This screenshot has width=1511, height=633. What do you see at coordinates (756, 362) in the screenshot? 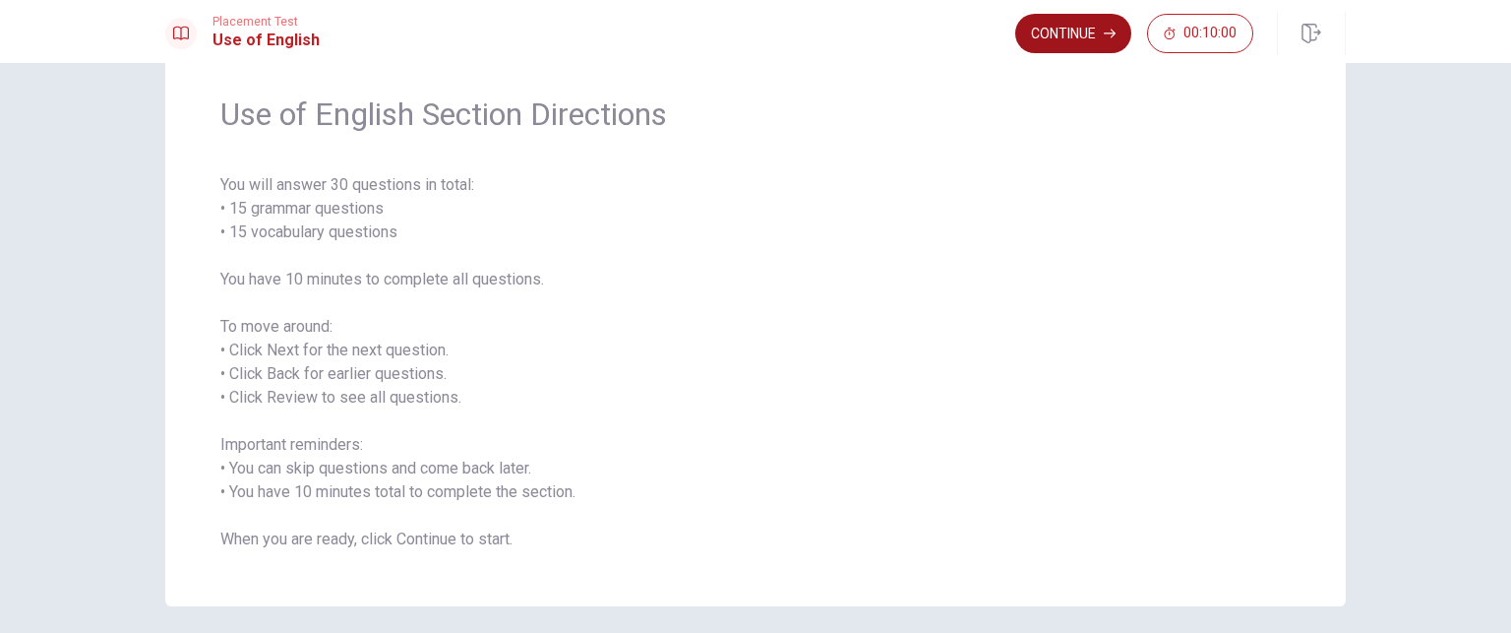
I see `span: You will answer 30 questions in total: • 15 grammar questions • 15 vocabulary questions You have ...` at bounding box center [756, 362].